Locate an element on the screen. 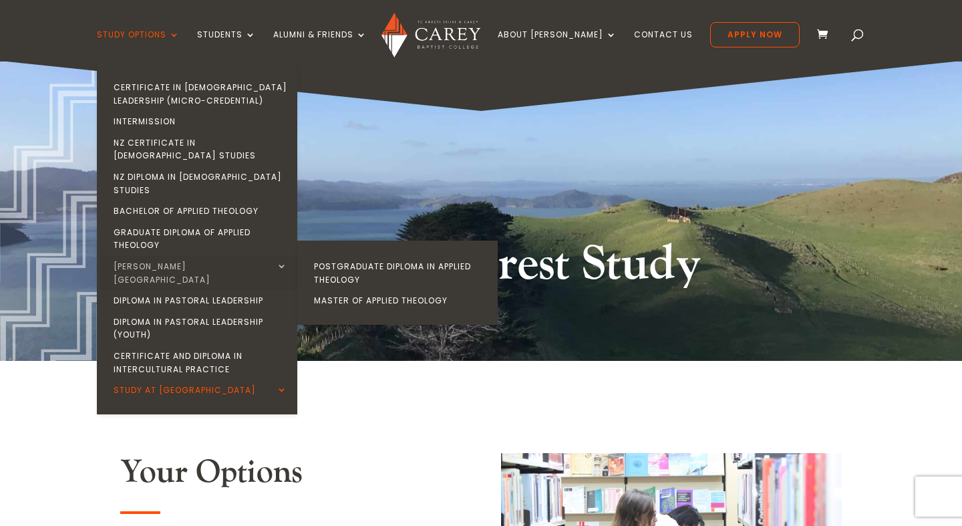 This screenshot has height=526, width=962. h2: Your Options is located at coordinates (291, 476).